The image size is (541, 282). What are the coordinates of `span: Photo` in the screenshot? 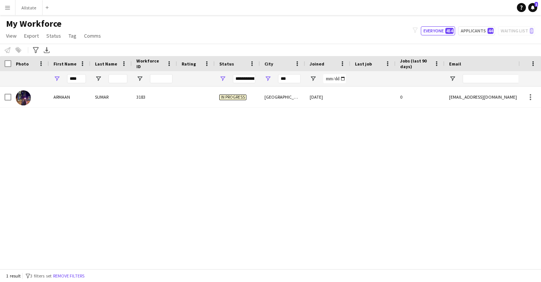 It's located at (22, 64).